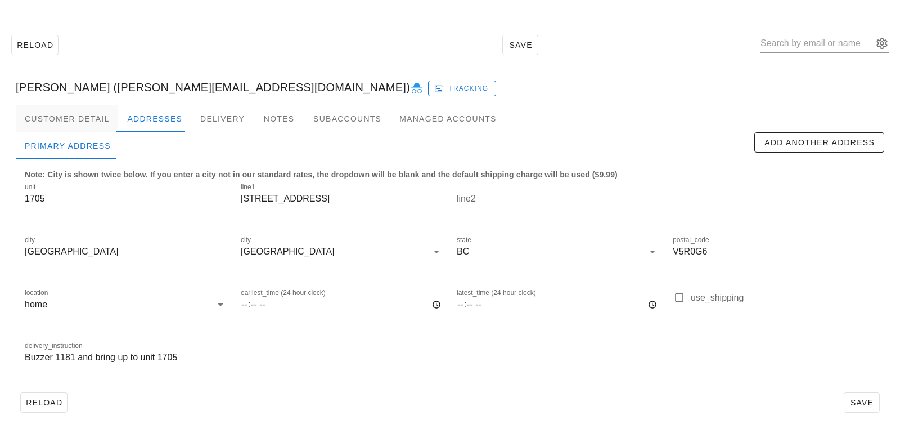 This screenshot has width=900, height=433. What do you see at coordinates (155, 119) in the screenshot?
I see `div: Addresses` at bounding box center [155, 119].